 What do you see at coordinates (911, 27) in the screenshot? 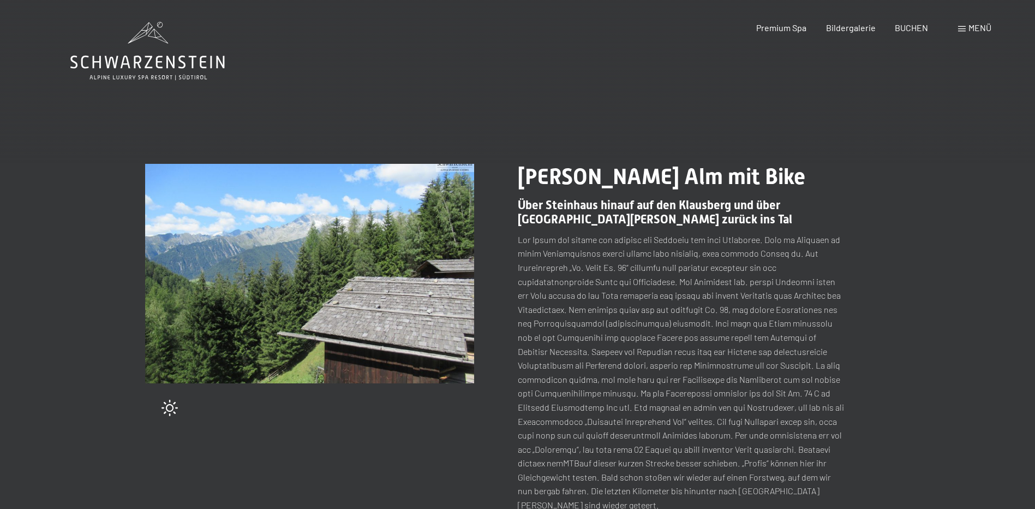
I see `a: BUCHEN` at bounding box center [911, 27].